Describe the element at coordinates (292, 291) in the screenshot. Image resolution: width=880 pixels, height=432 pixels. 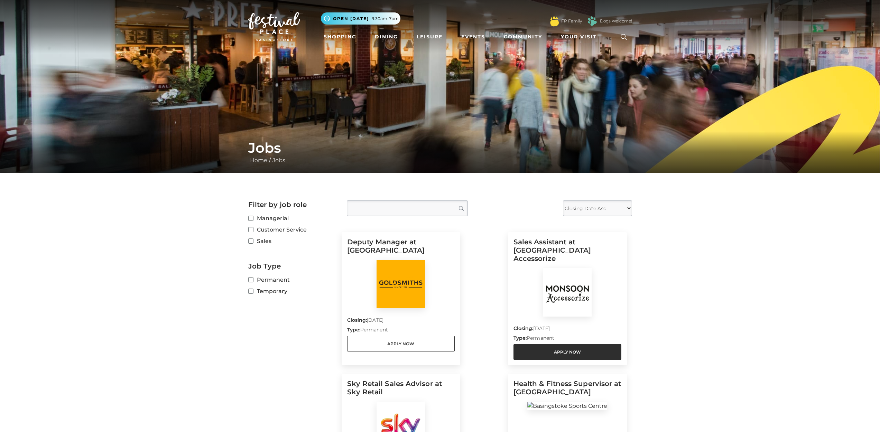
I see `label: Temporary` at that location.